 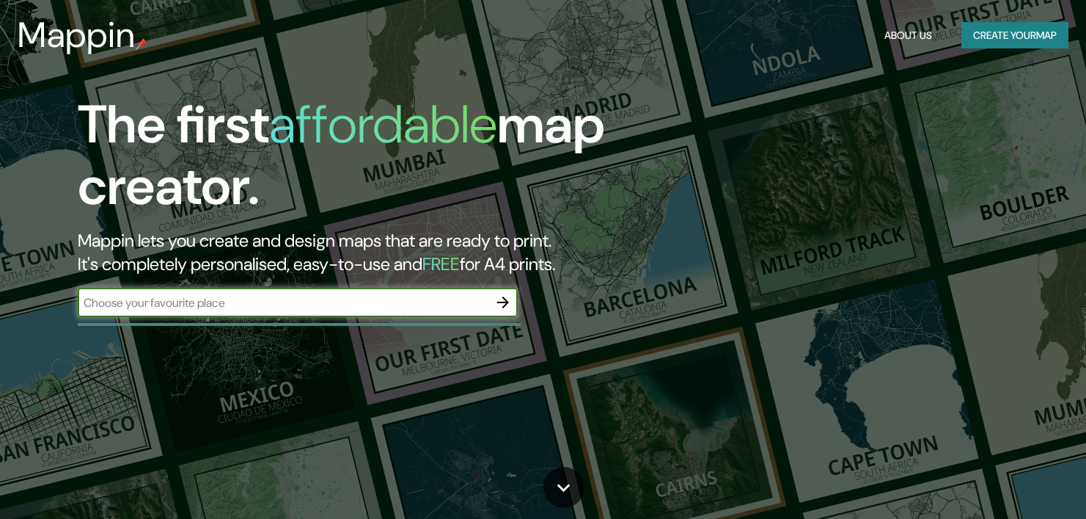 I want to click on button: Create yourmap, so click(x=1015, y=35).